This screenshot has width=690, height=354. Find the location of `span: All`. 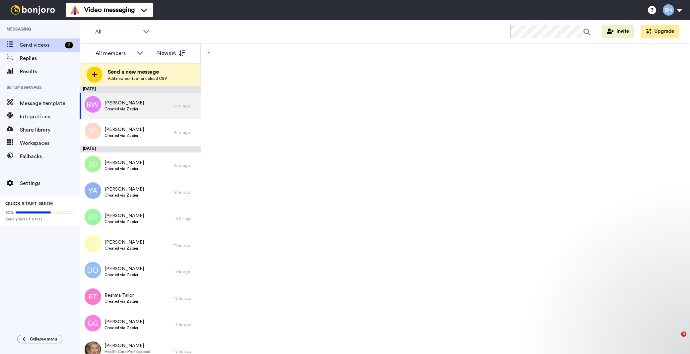

span: All is located at coordinates (117, 32).